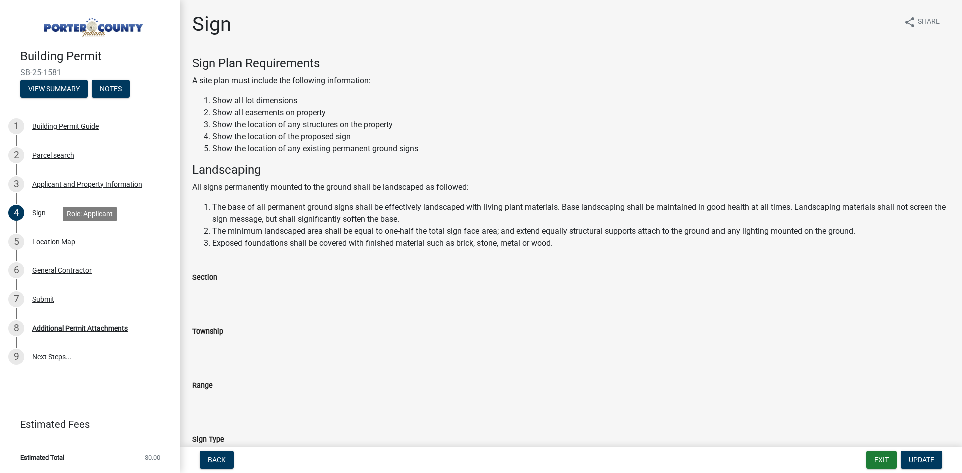  Describe the element at coordinates (16, 329) in the screenshot. I see `div: 8` at that location.